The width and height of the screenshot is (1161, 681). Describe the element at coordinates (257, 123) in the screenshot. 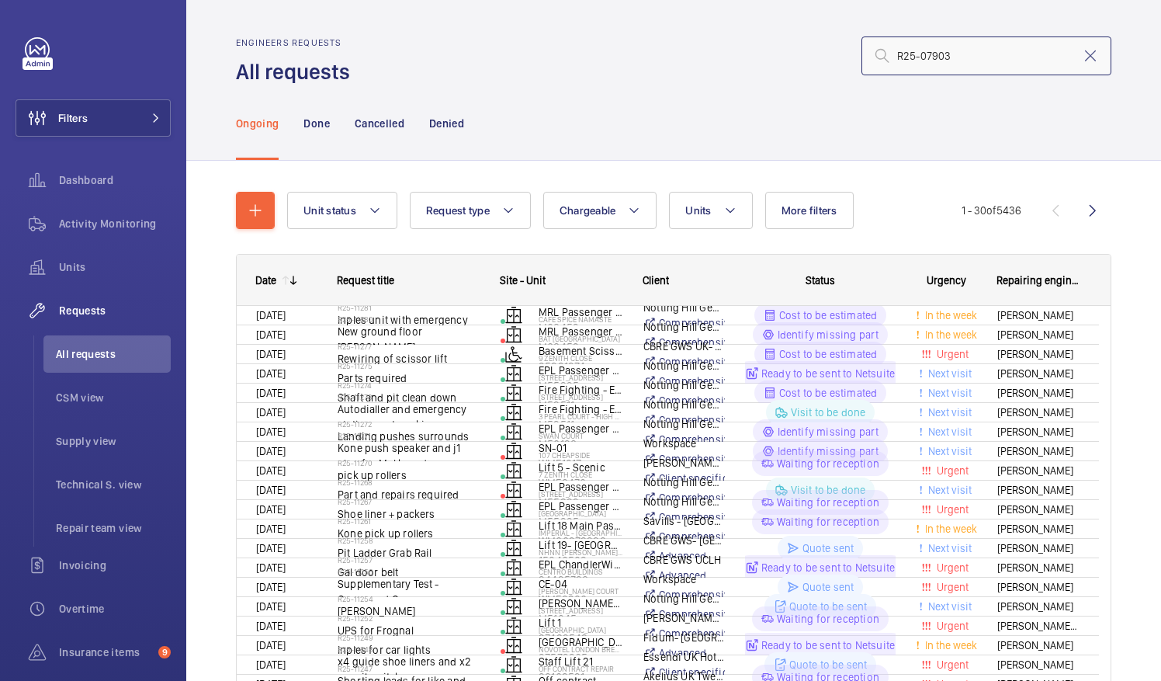

I see `p: Ongoing` at that location.